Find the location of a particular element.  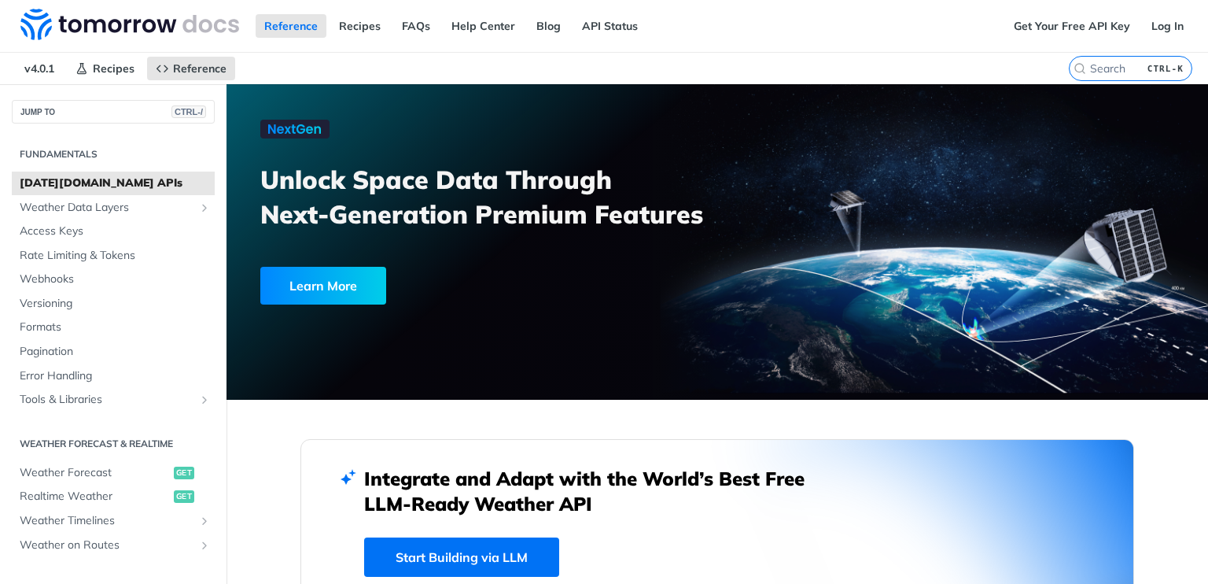

a: Help Center is located at coordinates (483, 26).